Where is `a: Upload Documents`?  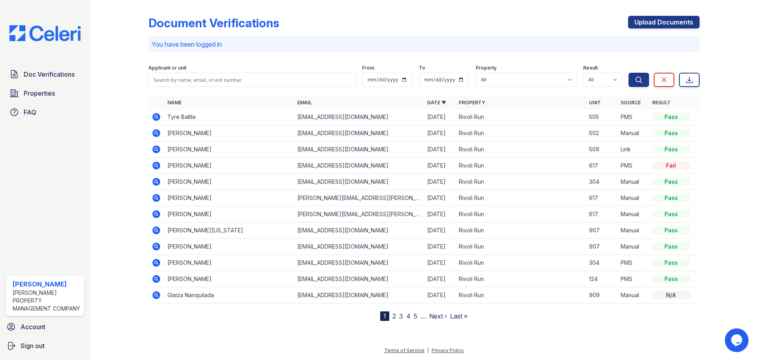 a: Upload Documents is located at coordinates (664, 22).